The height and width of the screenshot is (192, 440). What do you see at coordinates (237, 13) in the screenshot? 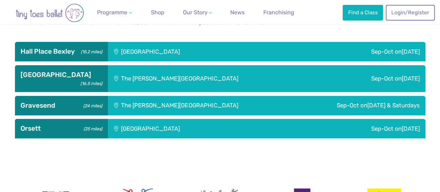
I see `a: News` at bounding box center [237, 13].